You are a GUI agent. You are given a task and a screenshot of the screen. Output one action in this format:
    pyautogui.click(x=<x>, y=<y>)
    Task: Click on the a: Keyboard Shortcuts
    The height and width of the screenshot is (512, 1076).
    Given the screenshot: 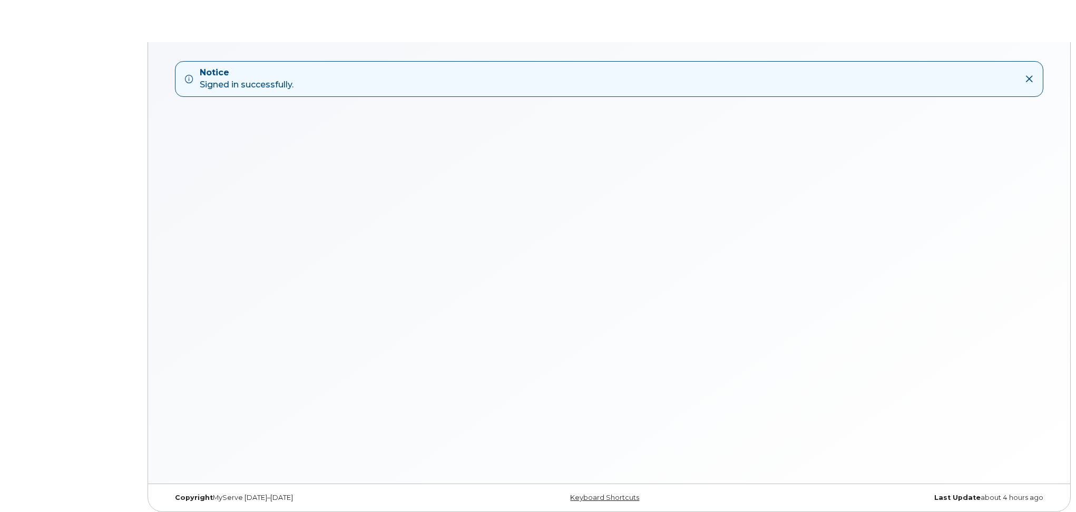 What is the action you would take?
    pyautogui.click(x=605, y=498)
    